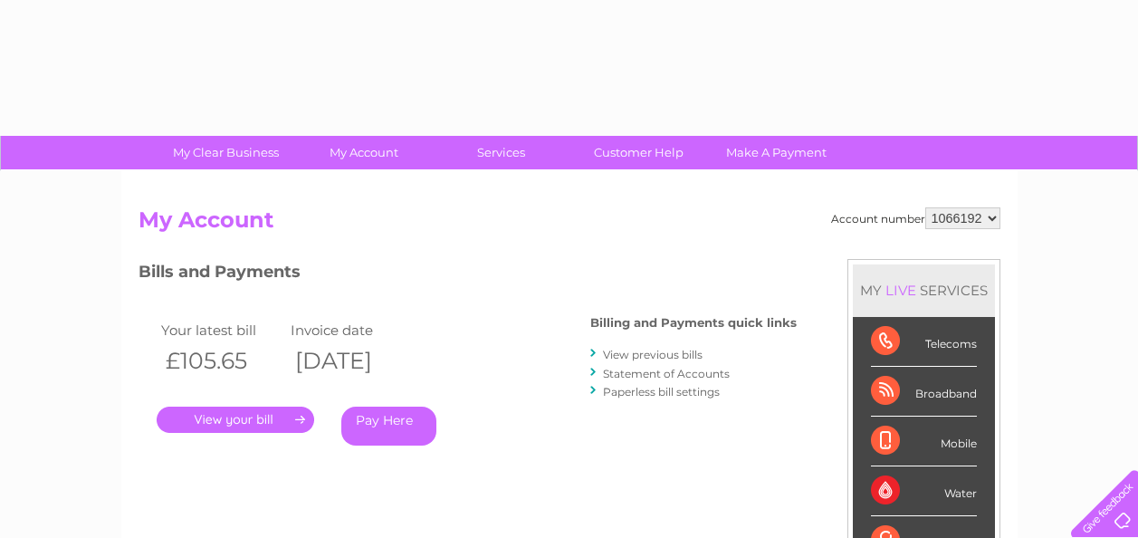  I want to click on div: Water, so click(923, 491).